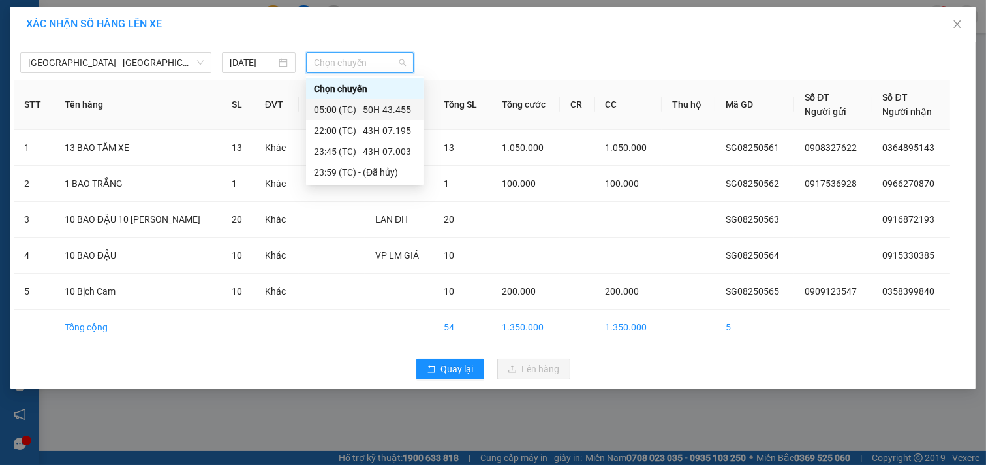 This screenshot has height=465, width=986. What do you see at coordinates (34, 219) in the screenshot?
I see `td: 3` at bounding box center [34, 219].